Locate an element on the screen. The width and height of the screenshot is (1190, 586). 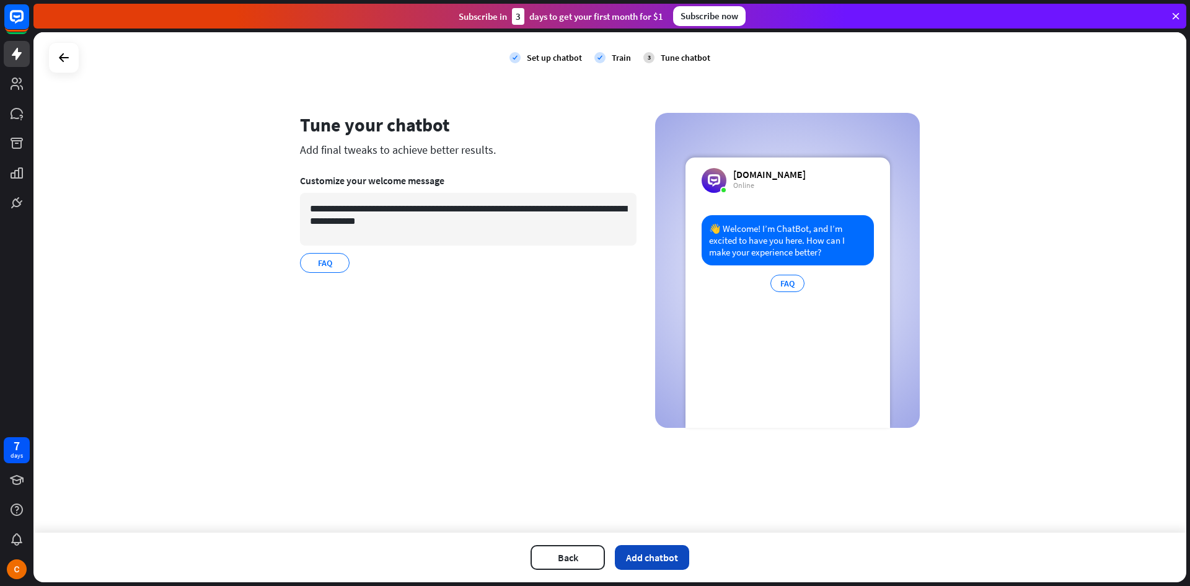
div: 7 is located at coordinates (17, 445).